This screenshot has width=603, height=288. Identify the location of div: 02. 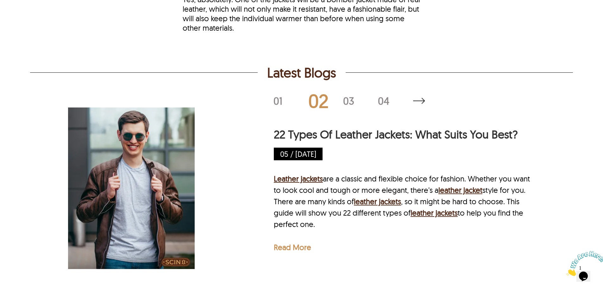
(325, 101).